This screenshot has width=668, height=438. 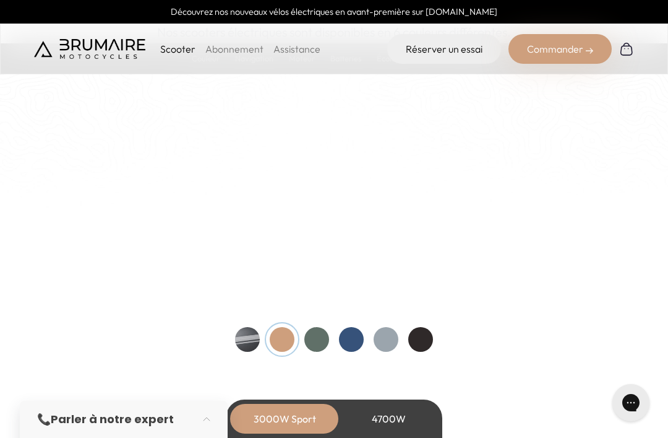 What do you see at coordinates (178, 49) in the screenshot?
I see `p: Scooter` at bounding box center [178, 49].